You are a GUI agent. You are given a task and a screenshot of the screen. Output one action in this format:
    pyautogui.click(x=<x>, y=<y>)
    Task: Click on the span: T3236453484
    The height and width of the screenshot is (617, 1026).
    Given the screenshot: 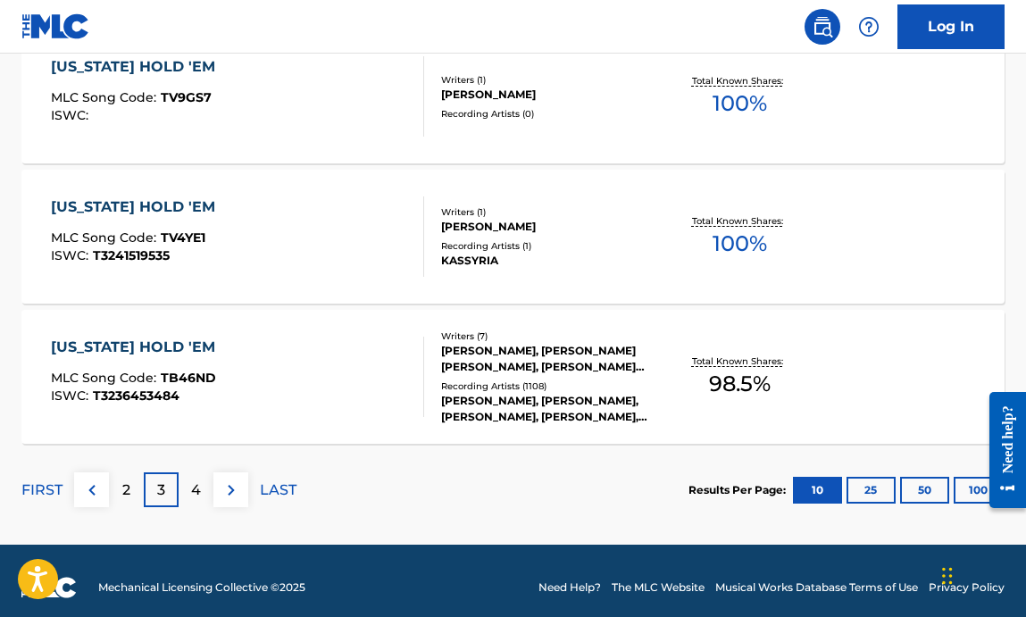 What is the action you would take?
    pyautogui.click(x=136, y=395)
    